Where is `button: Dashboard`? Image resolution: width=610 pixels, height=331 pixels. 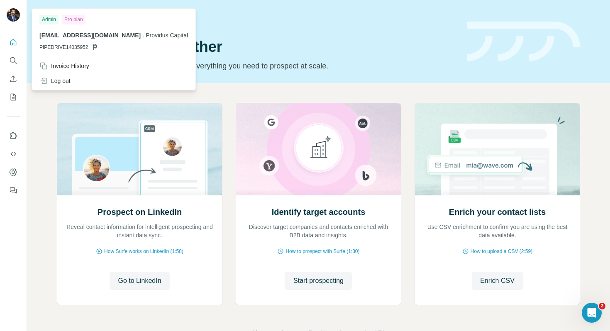 button: Dashboard is located at coordinates (13, 172).